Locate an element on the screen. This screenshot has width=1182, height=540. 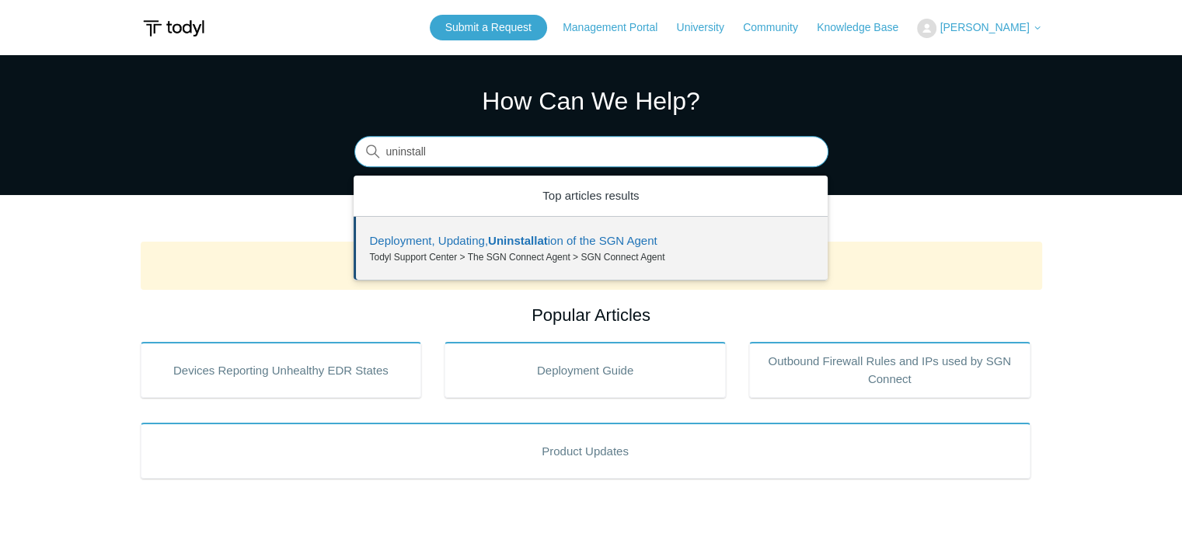
img: Todyl Support Center Help Center home page is located at coordinates (173, 28).